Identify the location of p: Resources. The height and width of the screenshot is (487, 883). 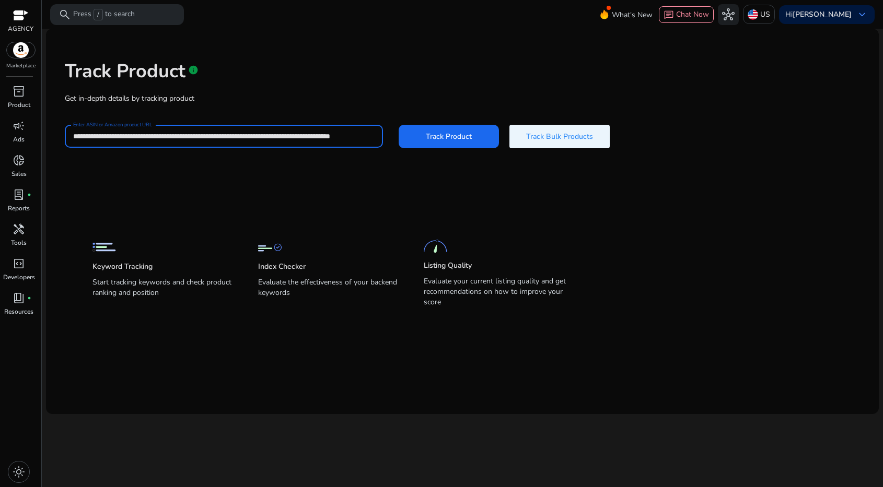
(19, 312).